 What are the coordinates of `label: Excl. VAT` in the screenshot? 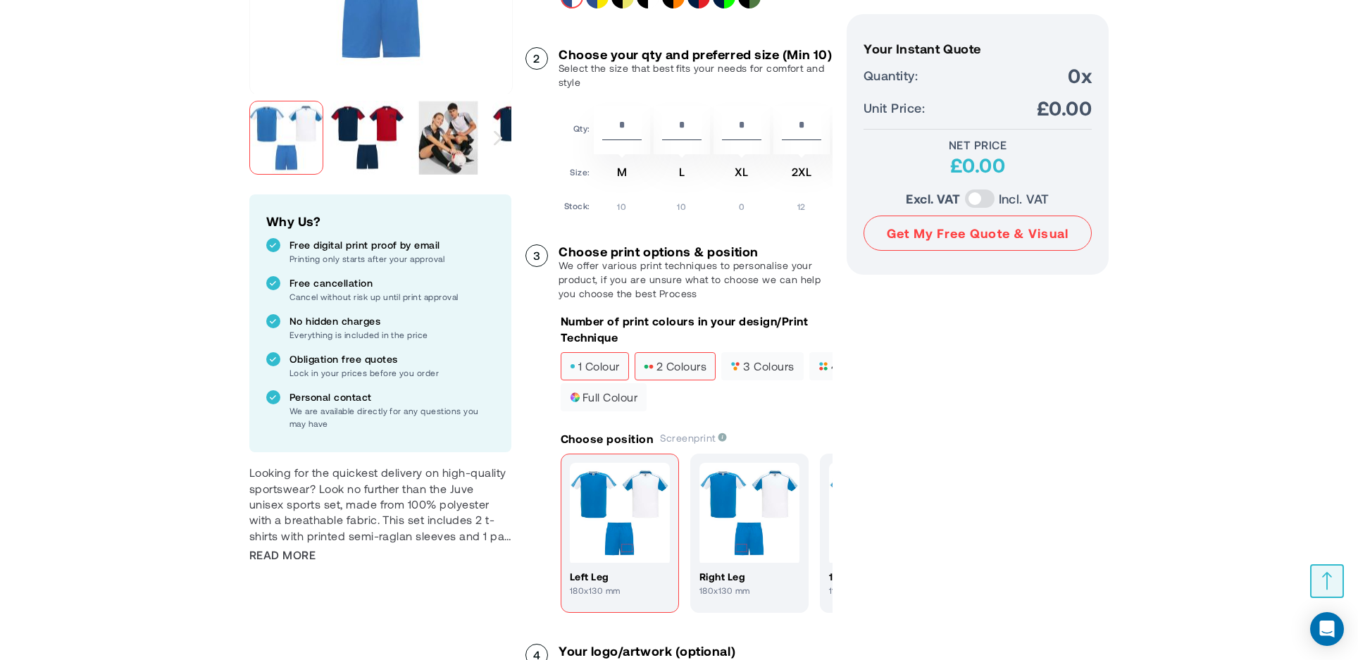 It's located at (933, 199).